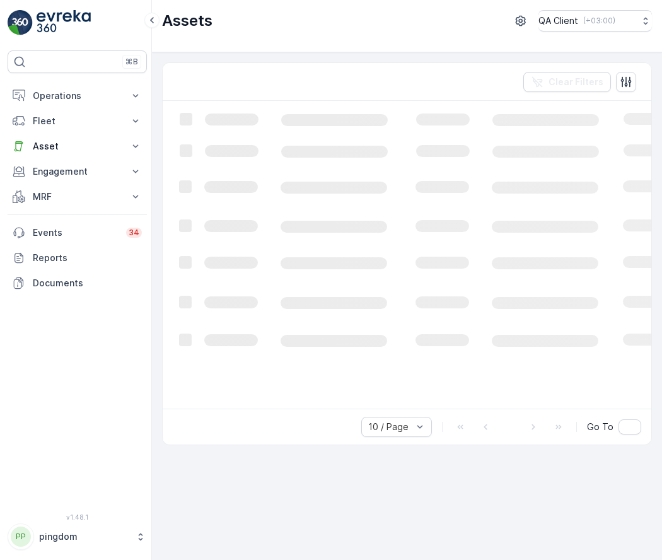 This screenshot has width=662, height=560. I want to click on p: Clear Filters, so click(576, 82).